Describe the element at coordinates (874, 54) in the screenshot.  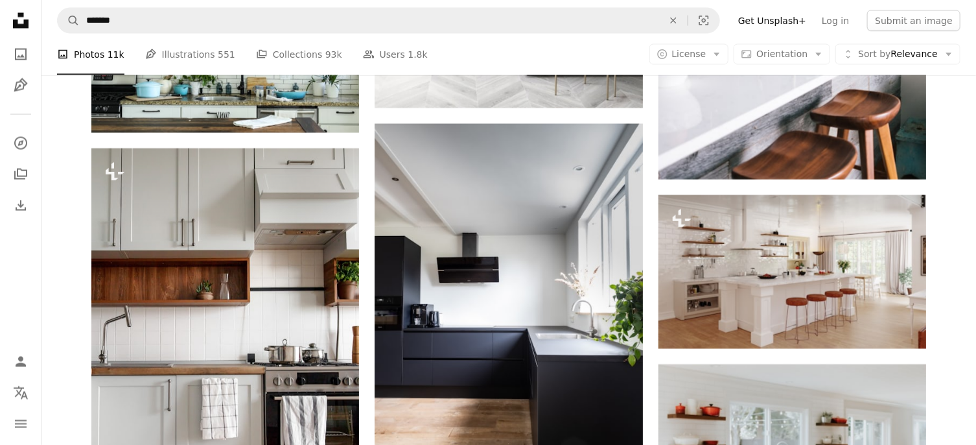
I see `span: Sort by` at that location.